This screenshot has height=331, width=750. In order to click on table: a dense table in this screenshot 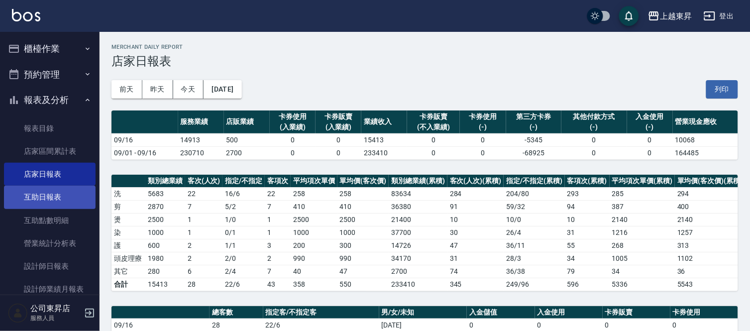, I will do `click(429, 233)`.